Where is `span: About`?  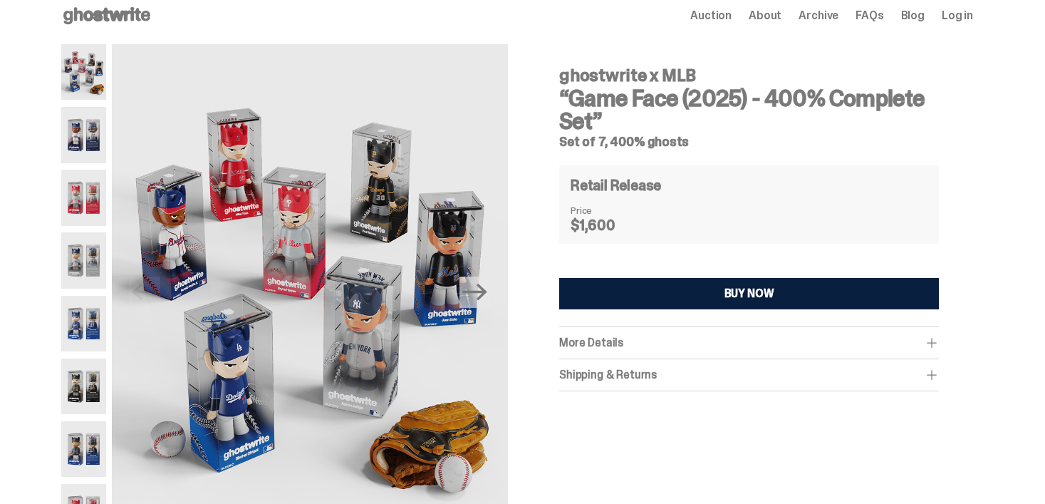
span: About is located at coordinates (765, 16).